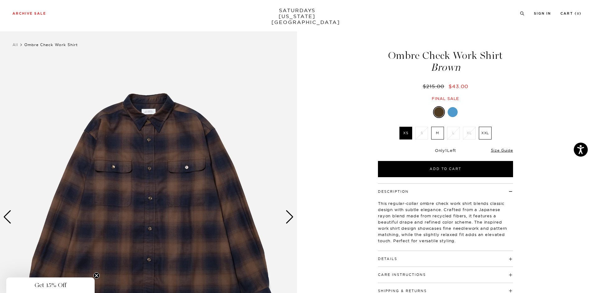  I want to click on a: Sign In, so click(543, 13).